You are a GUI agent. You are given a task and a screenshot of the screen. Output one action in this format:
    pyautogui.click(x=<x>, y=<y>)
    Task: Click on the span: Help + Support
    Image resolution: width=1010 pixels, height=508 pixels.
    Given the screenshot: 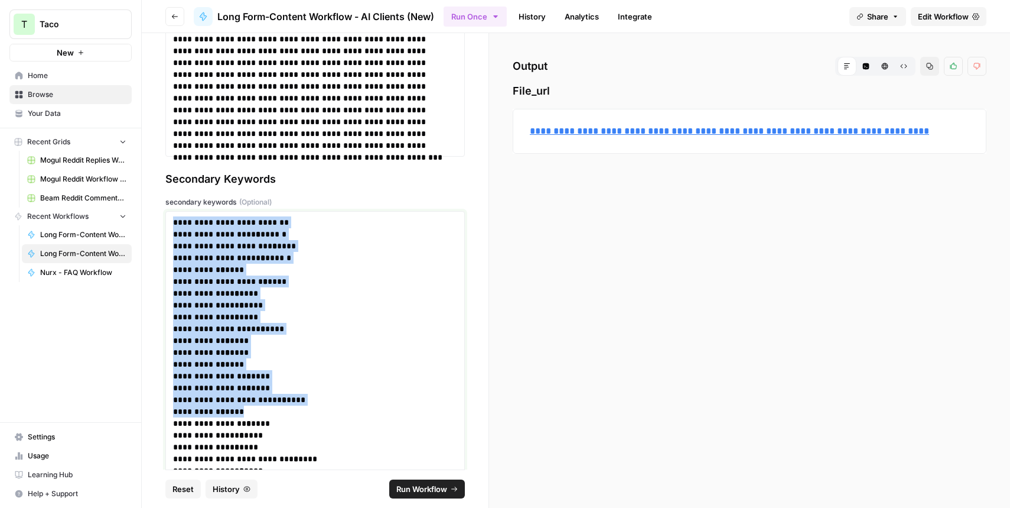 What is the action you would take?
    pyautogui.click(x=77, y=493)
    